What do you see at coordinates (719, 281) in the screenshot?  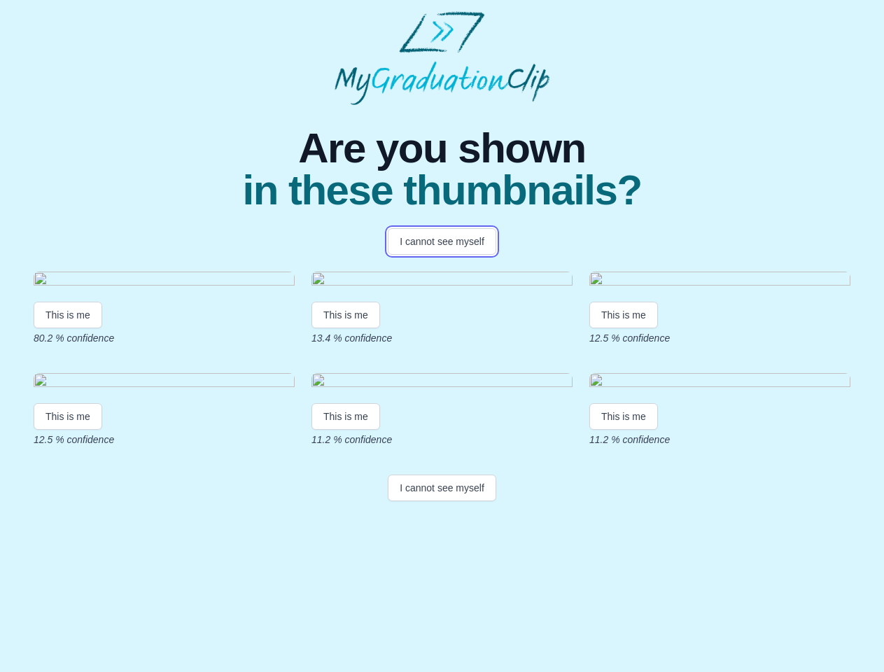 I see `img: 719844f0354cf7510c66f116ec500cab469bba92.gif` at bounding box center [719, 281].